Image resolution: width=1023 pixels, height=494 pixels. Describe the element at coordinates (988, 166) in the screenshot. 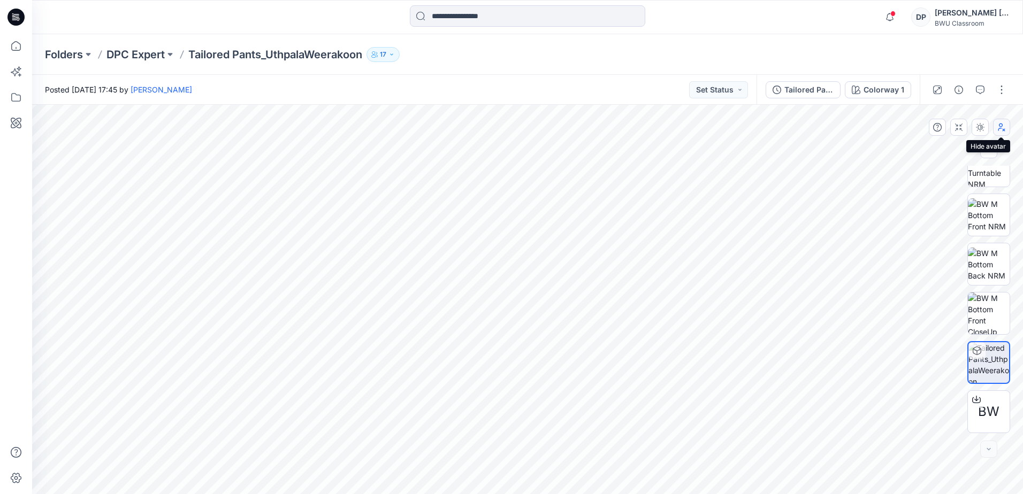

I see `img: BW M Bottom Turntable NRM` at that location.